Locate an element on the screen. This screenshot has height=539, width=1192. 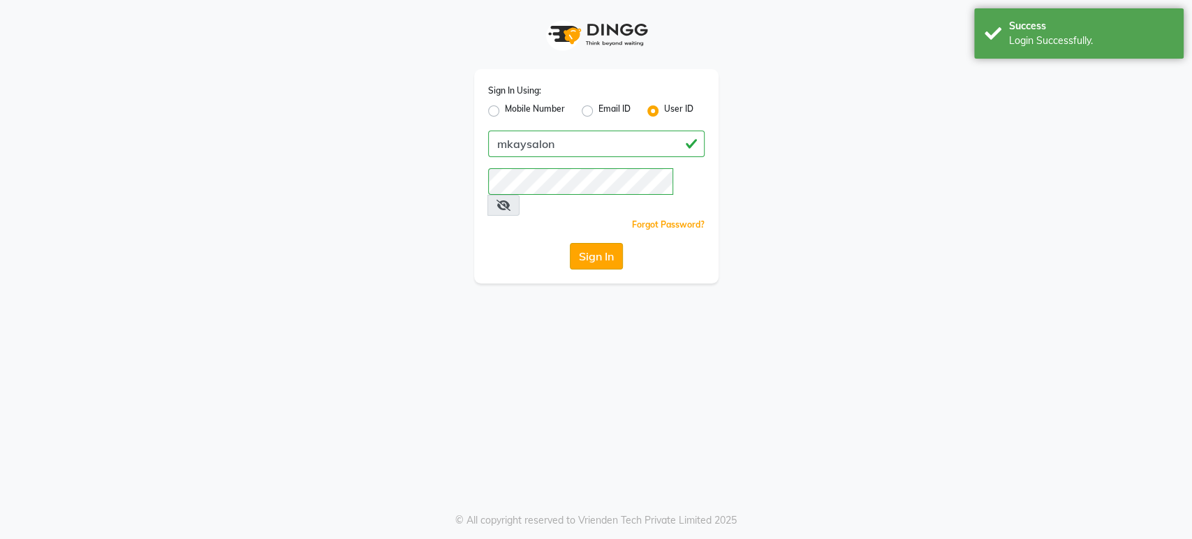
label: Mobile Number is located at coordinates (535, 111).